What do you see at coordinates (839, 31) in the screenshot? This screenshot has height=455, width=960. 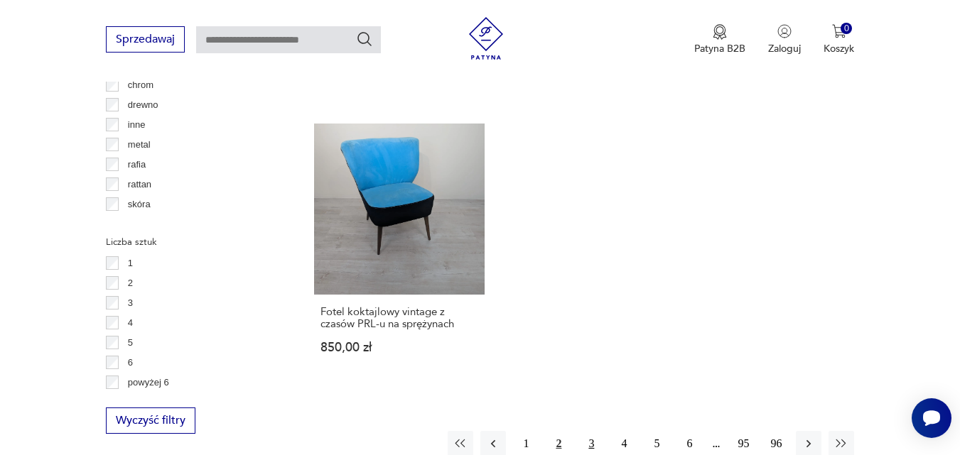 I see `img: Ikona koszyka` at bounding box center [839, 31].